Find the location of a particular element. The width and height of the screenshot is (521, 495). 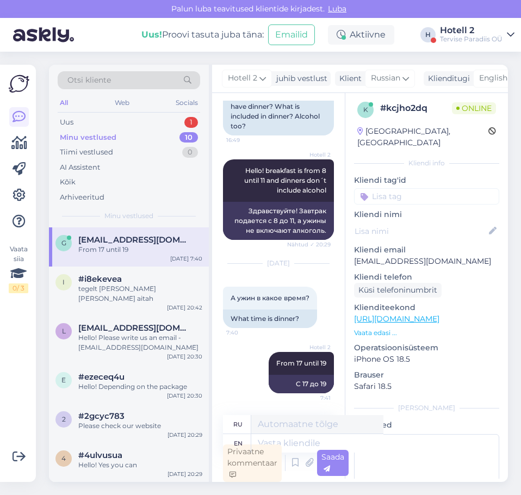

span: 2 is located at coordinates (64, 419).